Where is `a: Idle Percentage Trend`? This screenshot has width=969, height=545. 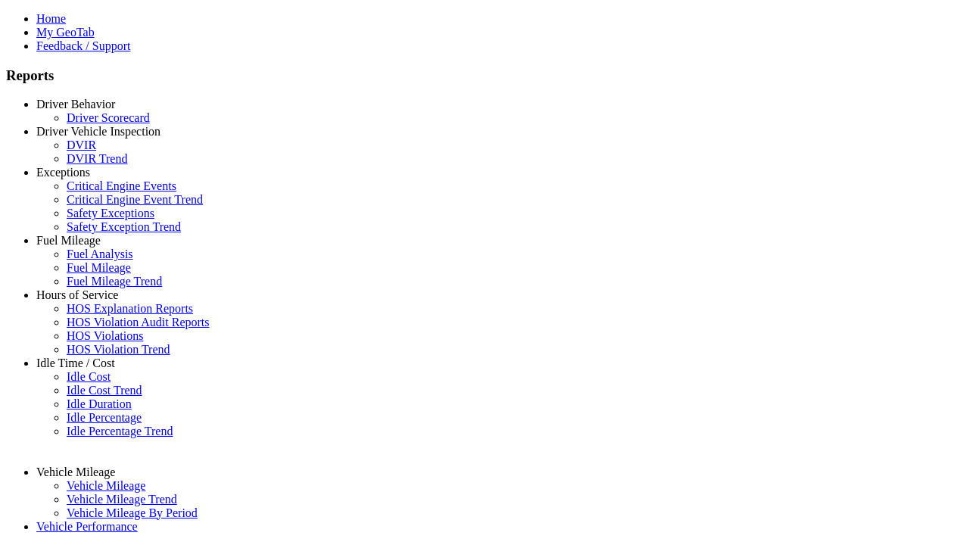
a: Idle Percentage Trend is located at coordinates (120, 431).